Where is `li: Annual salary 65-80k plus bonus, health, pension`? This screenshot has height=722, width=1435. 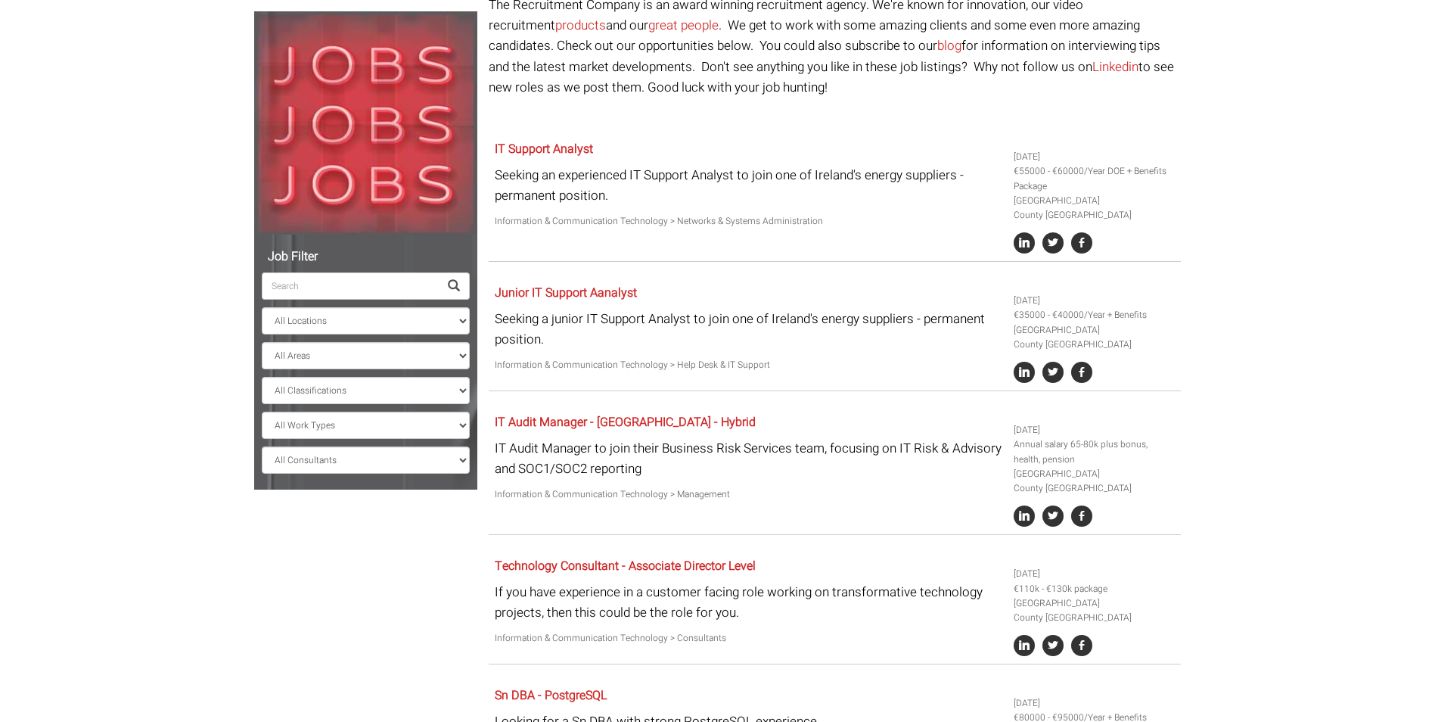
li: Annual salary 65-80k plus bonus, health, pension is located at coordinates (1095, 452).